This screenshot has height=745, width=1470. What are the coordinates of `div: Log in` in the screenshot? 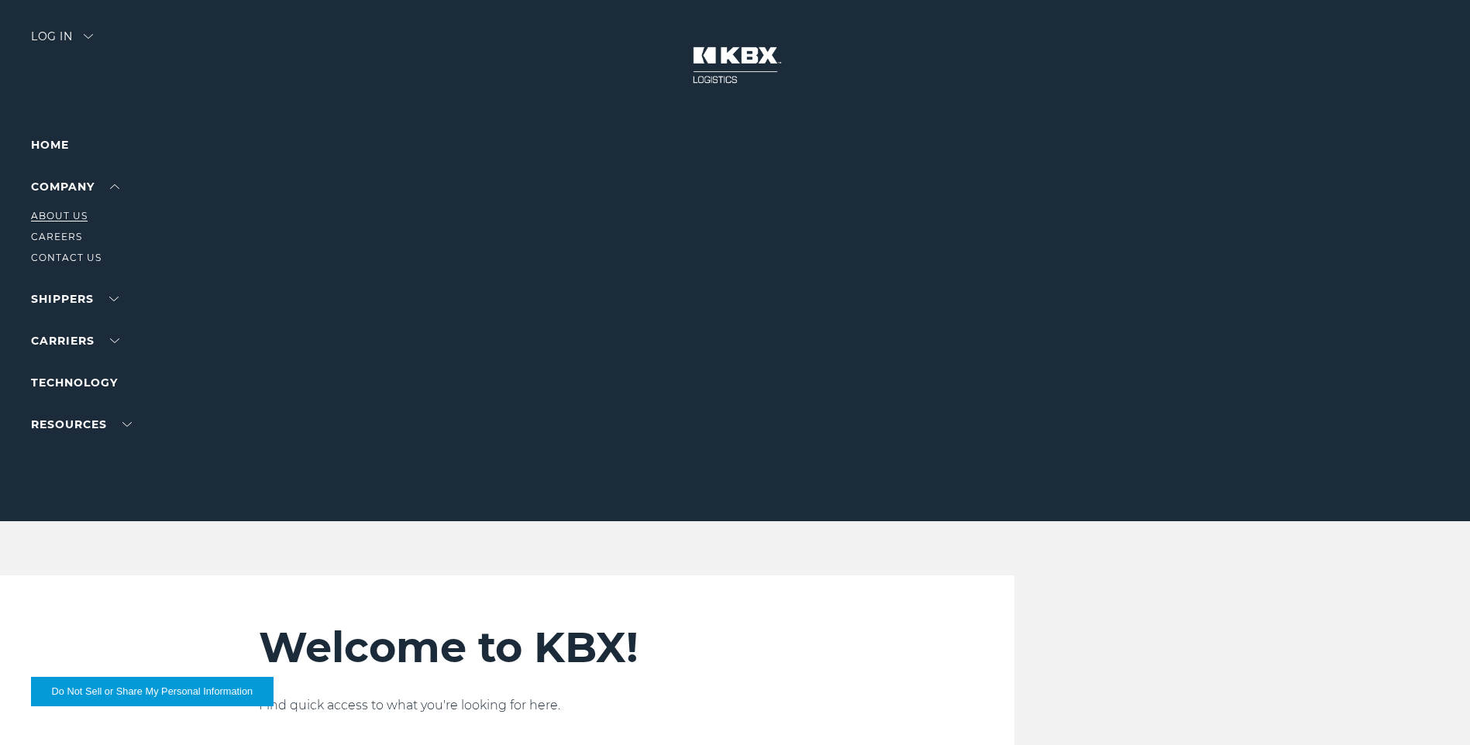 It's located at (62, 42).